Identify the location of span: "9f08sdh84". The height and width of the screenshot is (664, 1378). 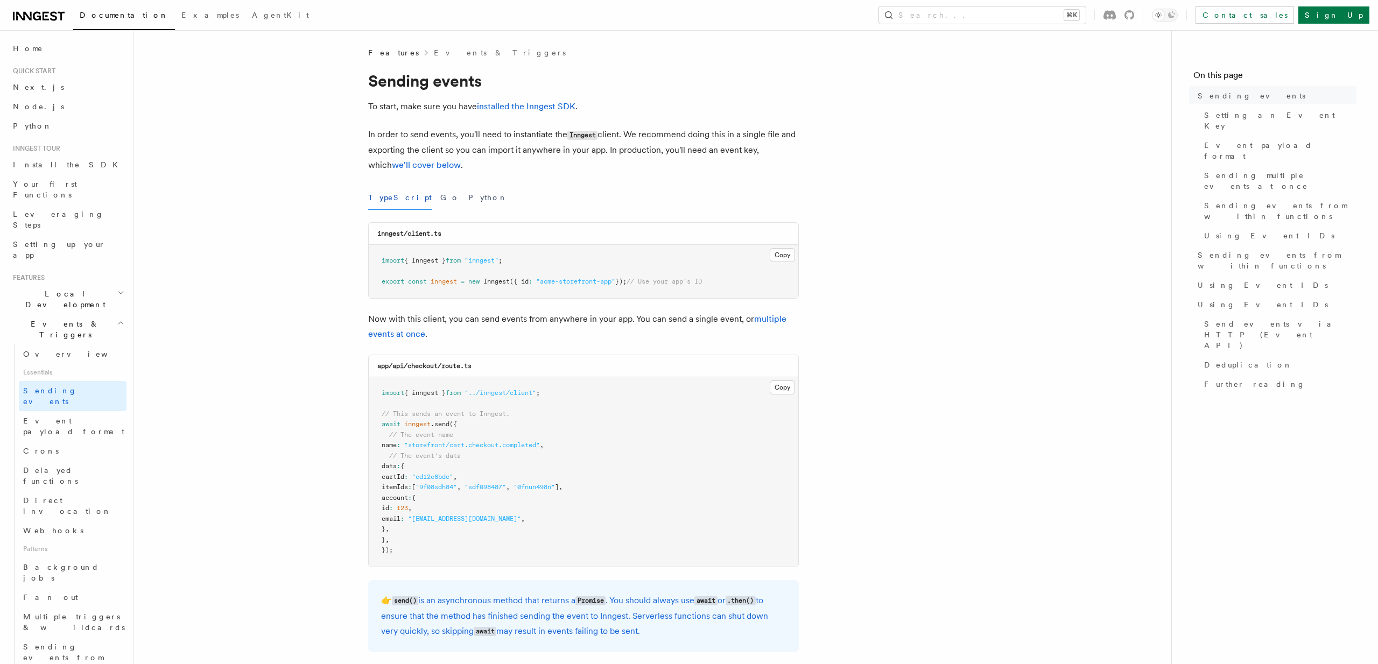
(436, 487).